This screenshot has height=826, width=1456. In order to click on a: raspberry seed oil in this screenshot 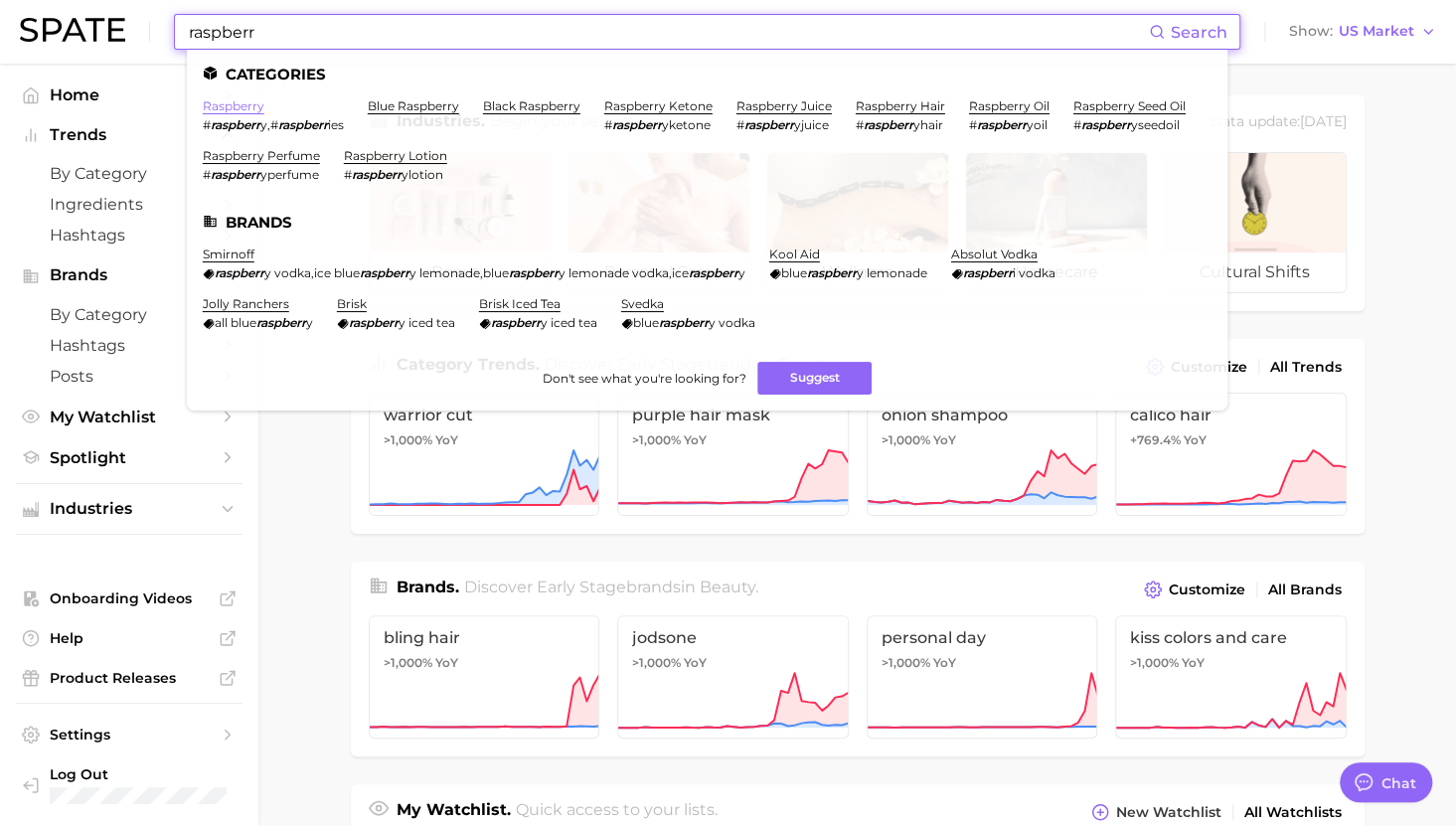, I will do `click(1129, 105)`.